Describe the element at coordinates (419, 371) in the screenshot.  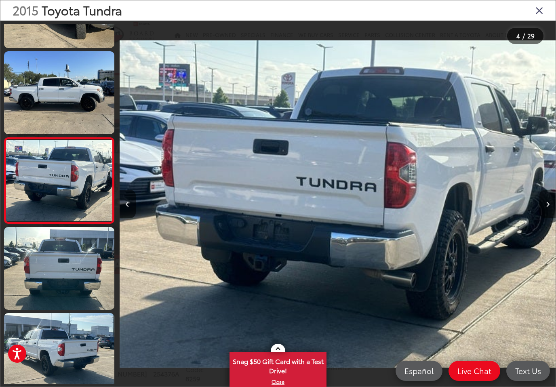
I see `a: Español` at that location.